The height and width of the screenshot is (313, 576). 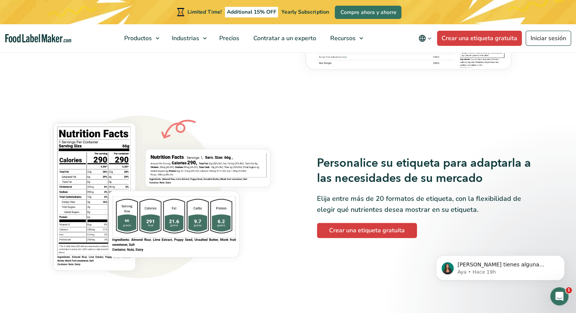 I want to click on span: 1, so click(x=569, y=290).